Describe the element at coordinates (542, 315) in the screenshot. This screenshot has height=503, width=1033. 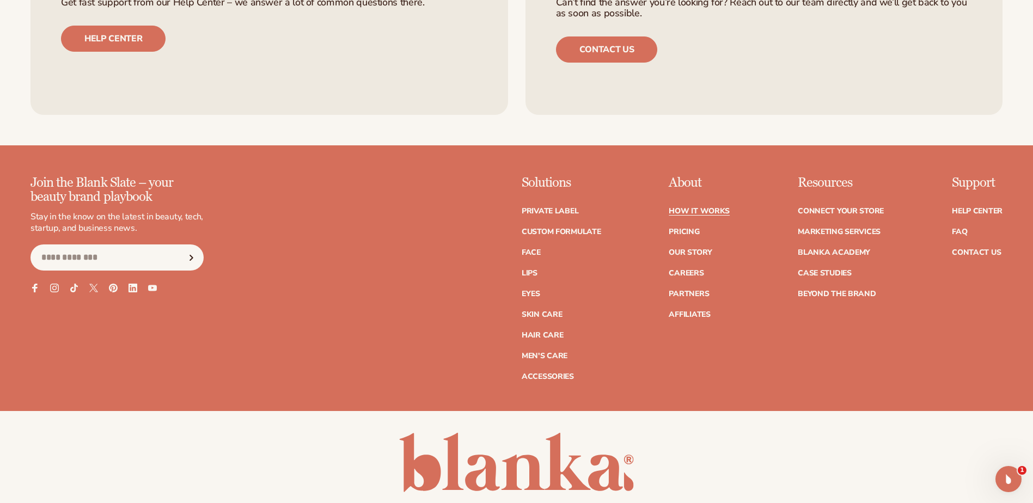
I see `a: Skin Care` at that location.